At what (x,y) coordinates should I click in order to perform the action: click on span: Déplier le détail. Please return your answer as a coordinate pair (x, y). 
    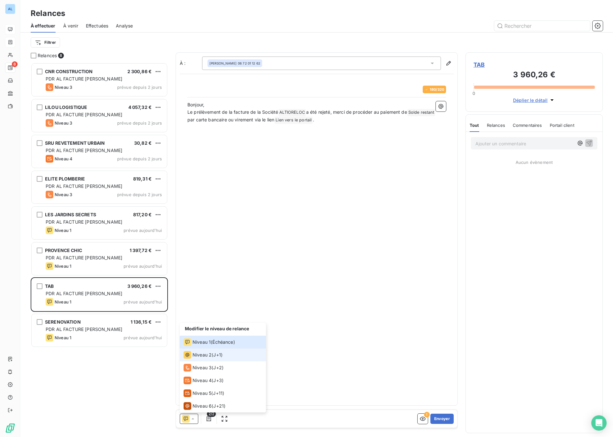
    Looking at the image, I should click on (530, 100).